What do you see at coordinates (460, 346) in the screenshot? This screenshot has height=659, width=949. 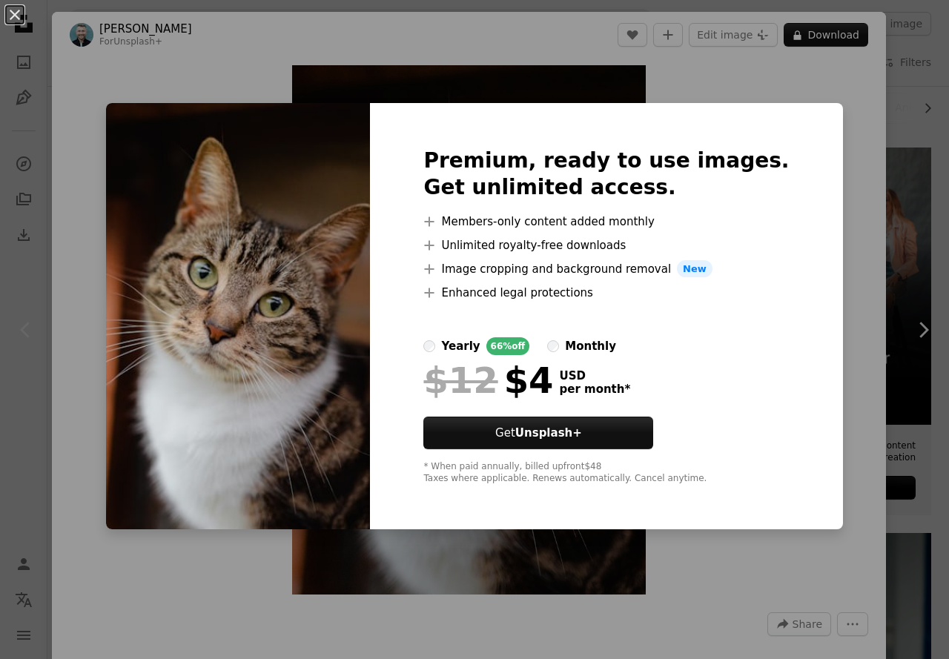 I see `div: yearly` at bounding box center [460, 346].